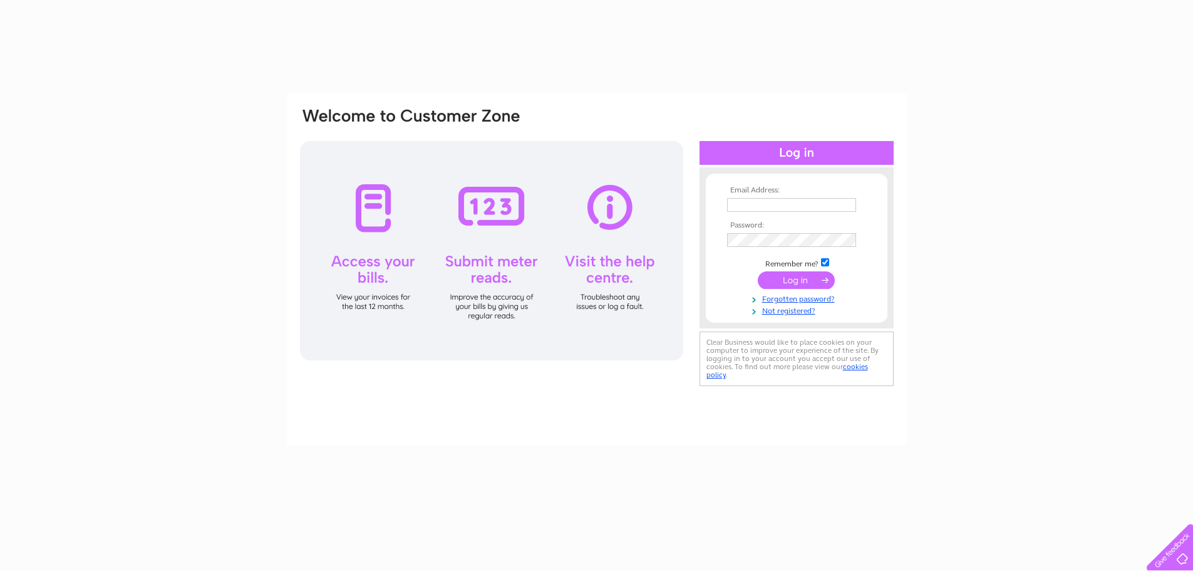  I want to click on a: cookies policy, so click(788, 370).